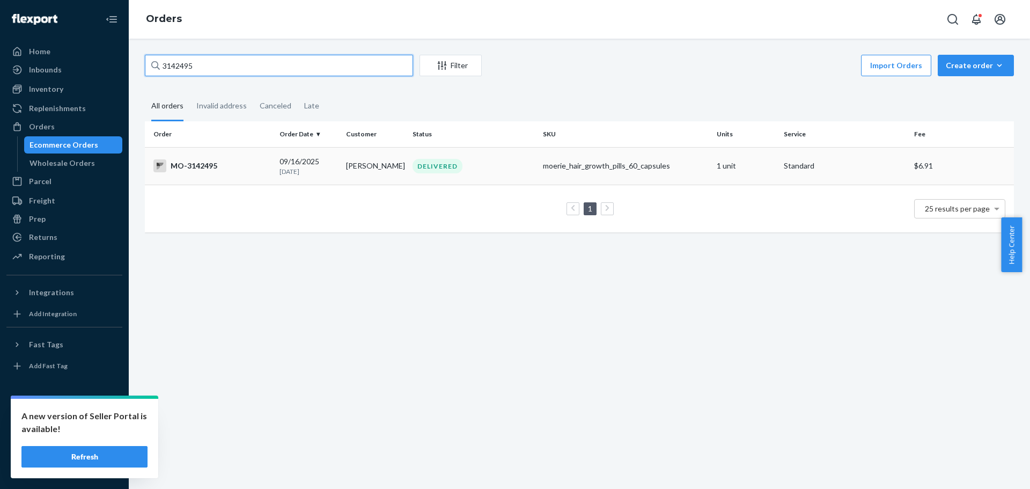 The height and width of the screenshot is (489, 1030). What do you see at coordinates (212, 166) in the screenshot?
I see `div: MO-3142495` at bounding box center [212, 166].